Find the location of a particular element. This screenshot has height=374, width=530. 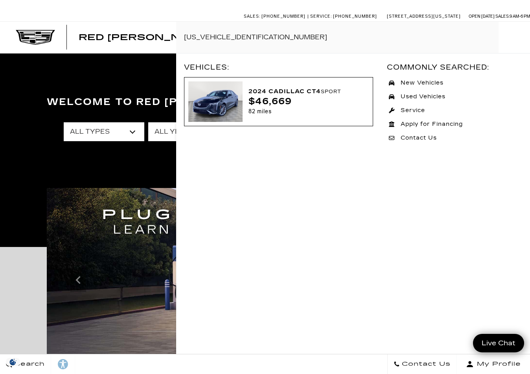

img: ev-blog-post-banners-correctedcorrected is located at coordinates (265, 280).